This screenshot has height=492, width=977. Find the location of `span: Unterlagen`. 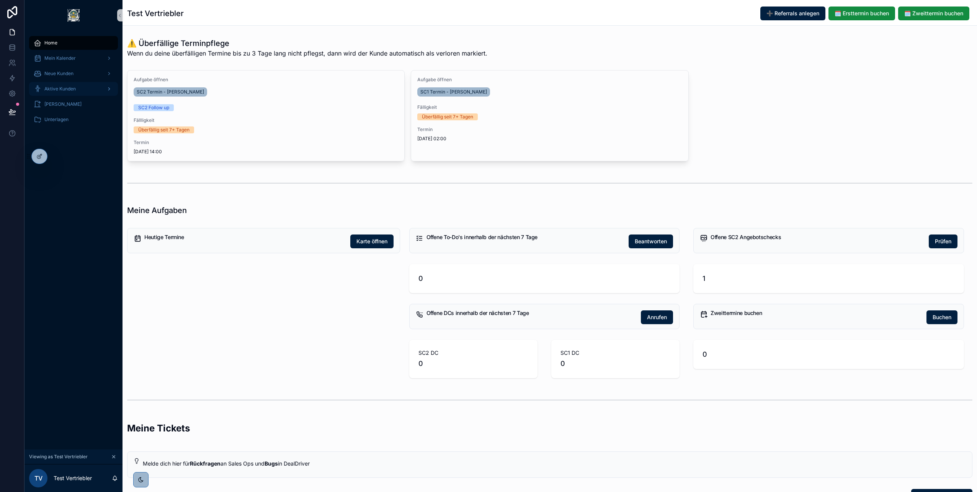

span: Unterlagen is located at coordinates (56, 119).